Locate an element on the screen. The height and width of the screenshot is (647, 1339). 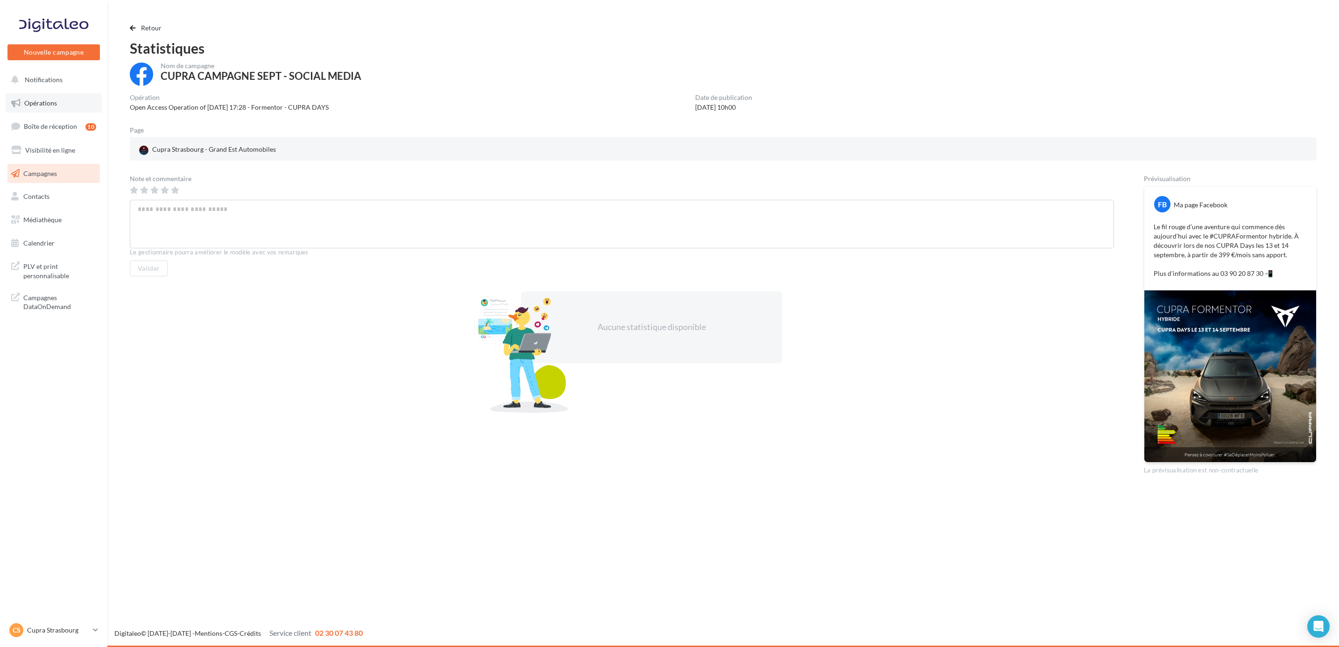
button: Nouvelle campagne is located at coordinates (54, 52).